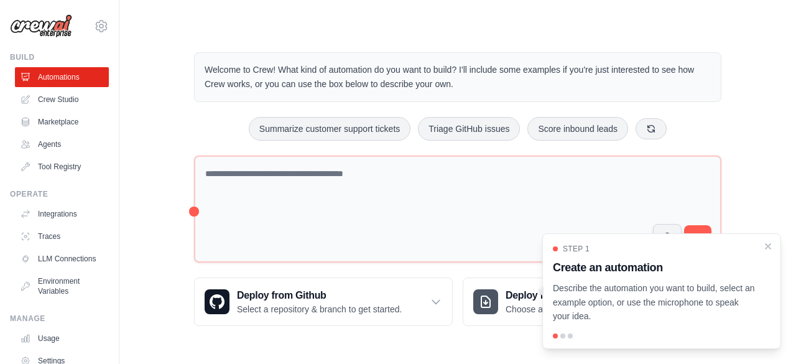 This screenshot has width=796, height=364. What do you see at coordinates (469, 129) in the screenshot?
I see `button: Triage GitHub issues` at bounding box center [469, 129].